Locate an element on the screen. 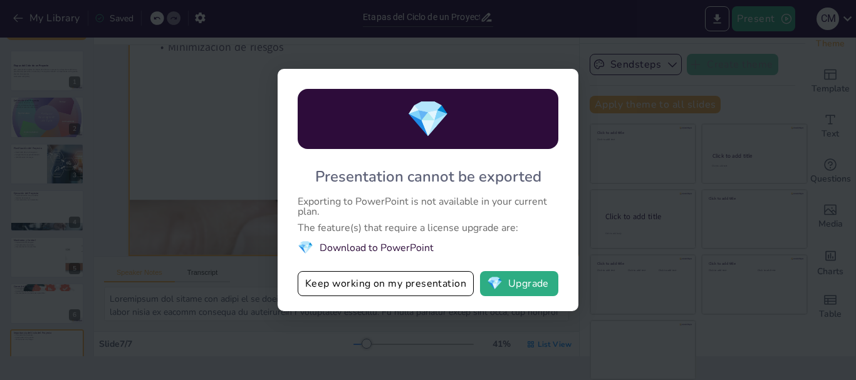 This screenshot has height=380, width=856. div: Presentation cannot be exported is located at coordinates (428, 177).